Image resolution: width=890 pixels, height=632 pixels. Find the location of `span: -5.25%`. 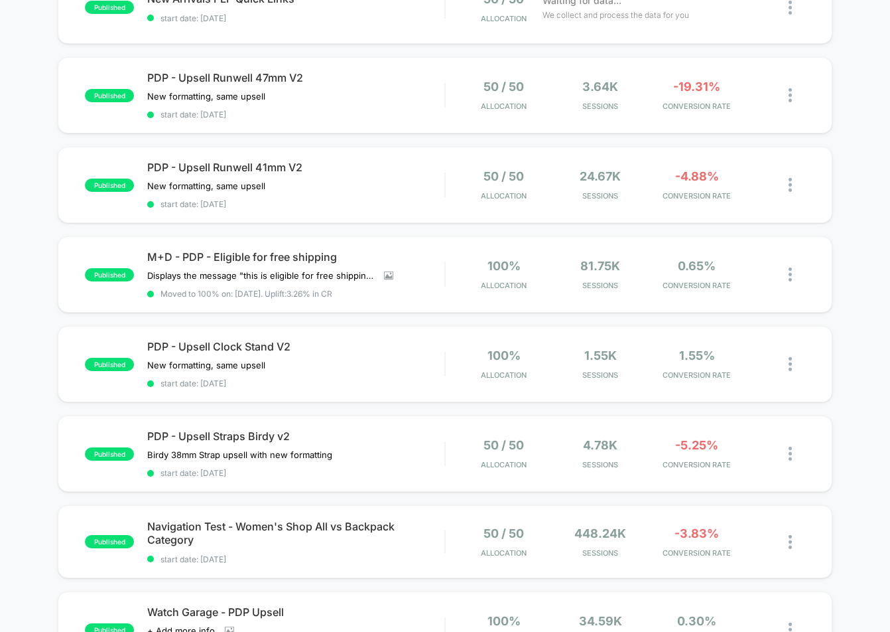

span: -5.25% is located at coordinates (697, 445).